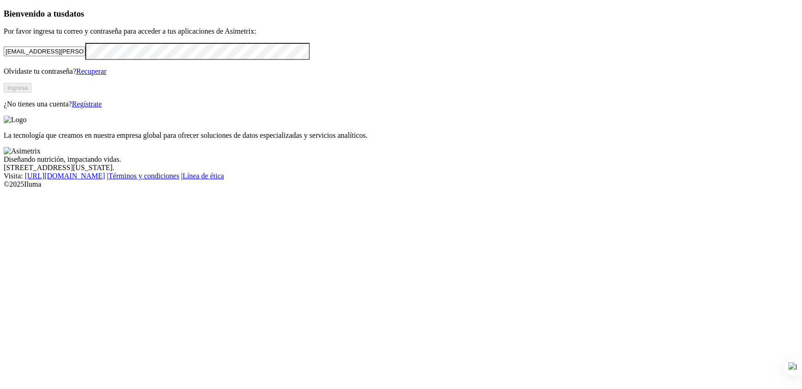  What do you see at coordinates (22, 151) in the screenshot?
I see `img: Asimetrix` at bounding box center [22, 151].